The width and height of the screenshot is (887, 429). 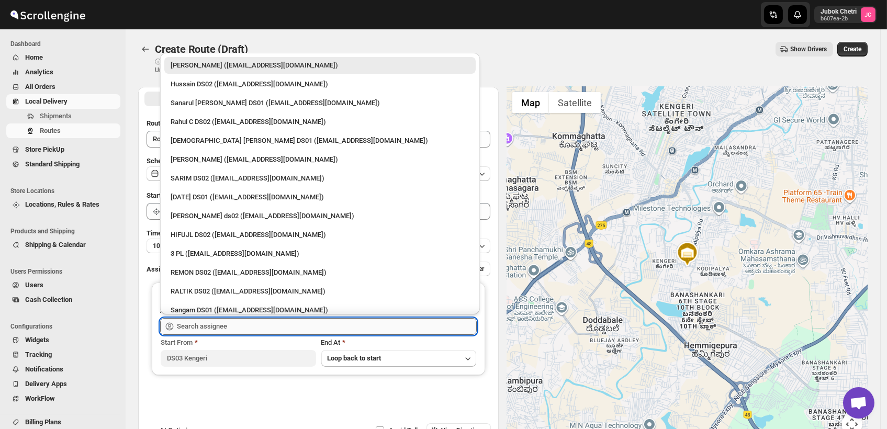 I want to click on span: Locations, Rules & Rates, so click(x=62, y=204).